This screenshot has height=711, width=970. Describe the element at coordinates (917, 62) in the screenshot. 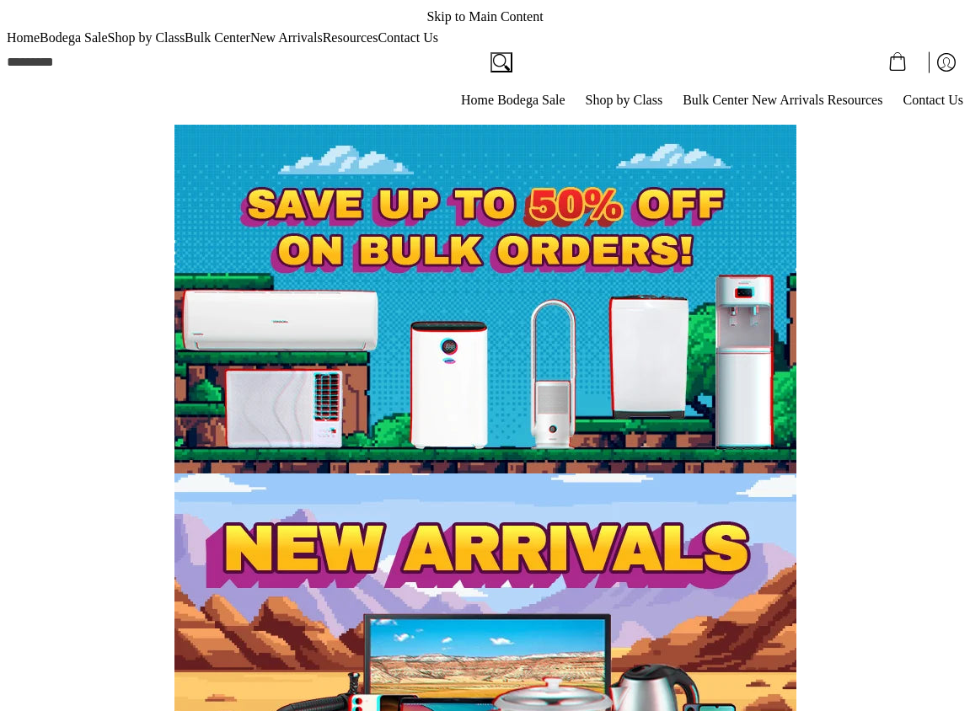

I see `span: ₱0` at that location.